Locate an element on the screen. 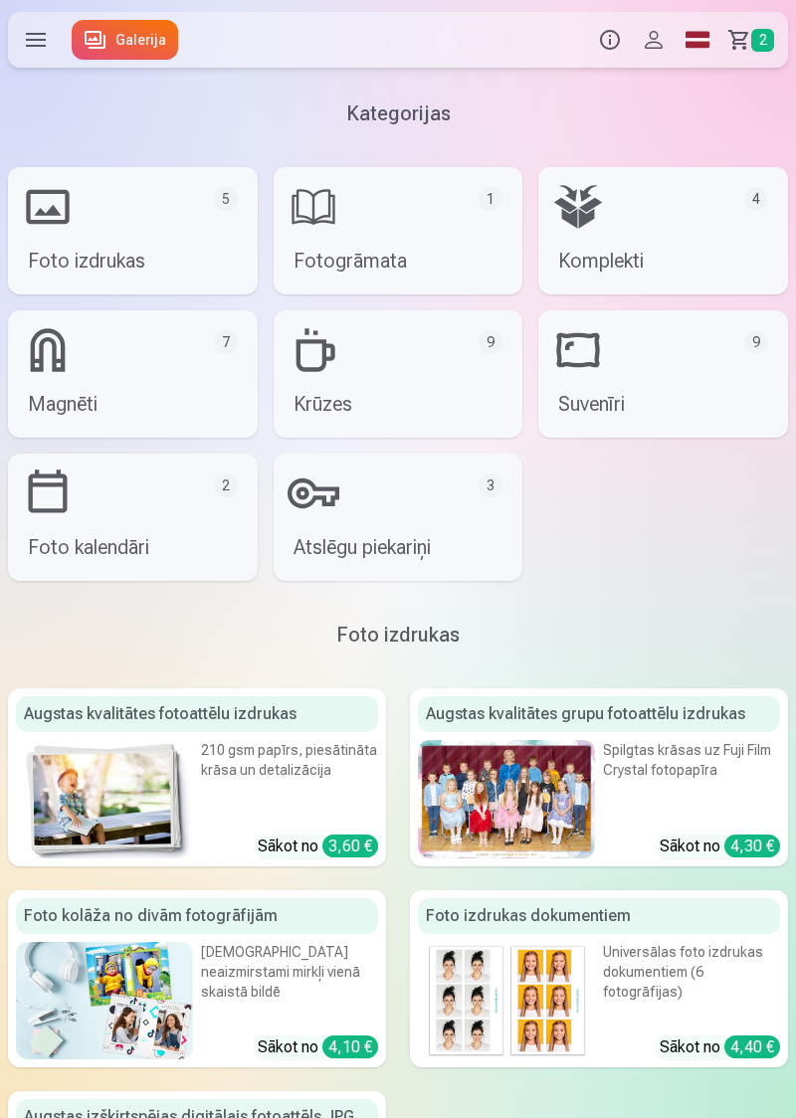  div: 4 is located at coordinates (756, 199).